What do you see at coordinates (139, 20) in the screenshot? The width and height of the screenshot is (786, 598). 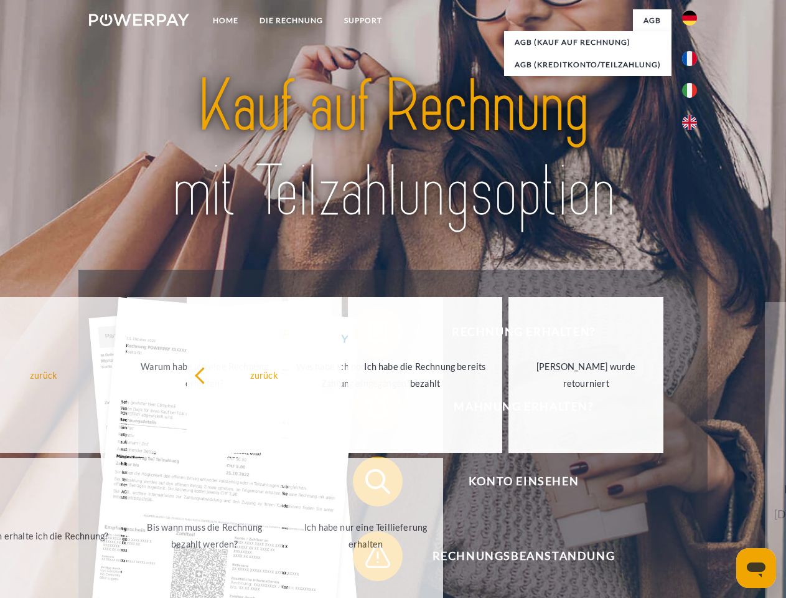 I see `img: logo-powerpay-white.svg` at bounding box center [139, 20].